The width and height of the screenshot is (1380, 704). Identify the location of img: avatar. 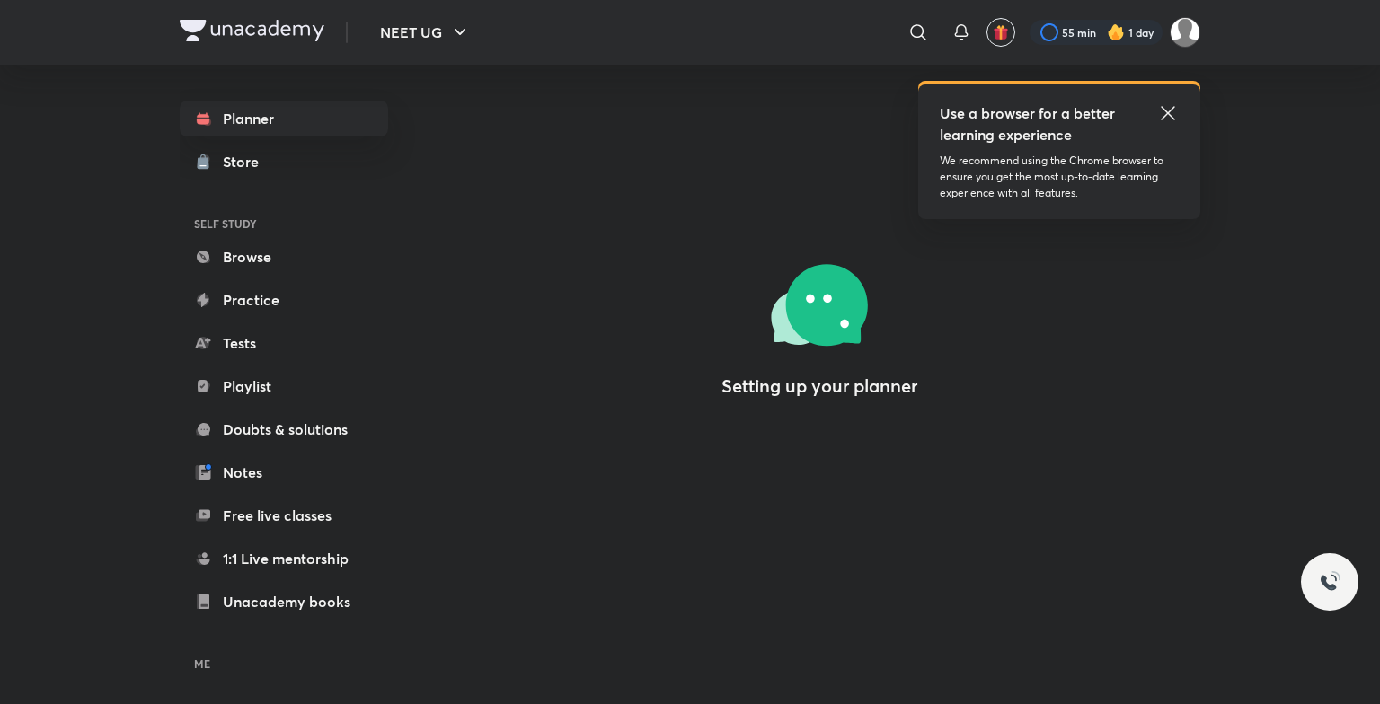
(1001, 32).